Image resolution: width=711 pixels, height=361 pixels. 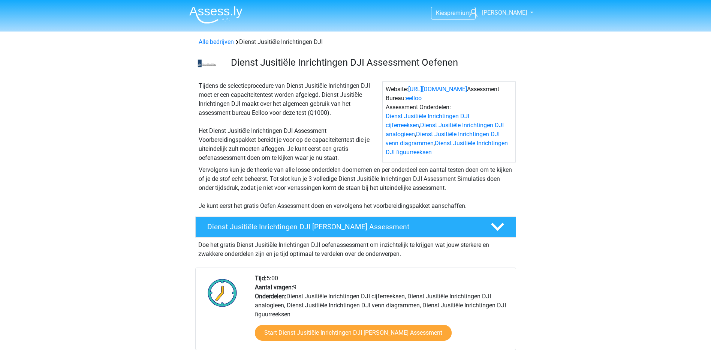 I want to click on div: Vervolgens kun je de theorie van alle losse onderdelen doornemen en per onderdeel een aantal test..., so click(x=356, y=188).